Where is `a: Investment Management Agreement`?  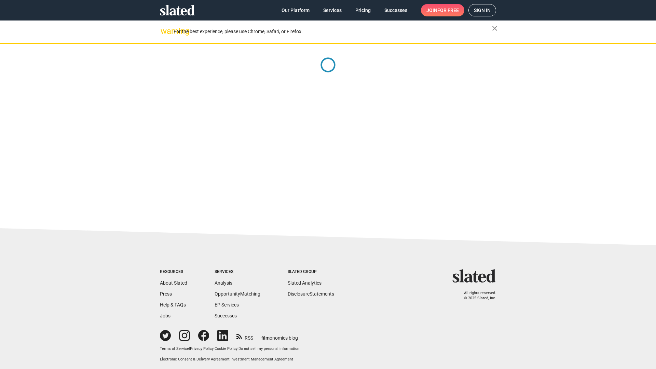
a: Investment Management Agreement is located at coordinates (262, 359).